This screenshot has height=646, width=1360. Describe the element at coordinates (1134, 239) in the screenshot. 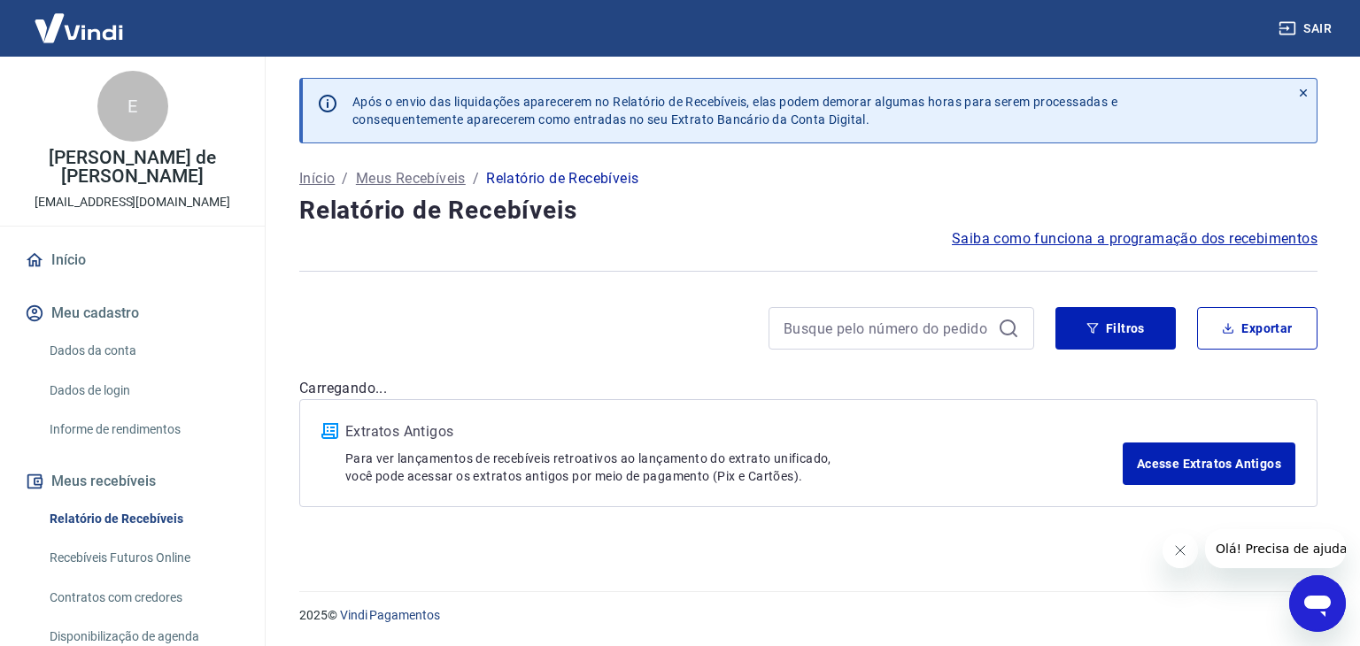

I see `span: Saiba como funciona a programação dos recebimentos` at that location.